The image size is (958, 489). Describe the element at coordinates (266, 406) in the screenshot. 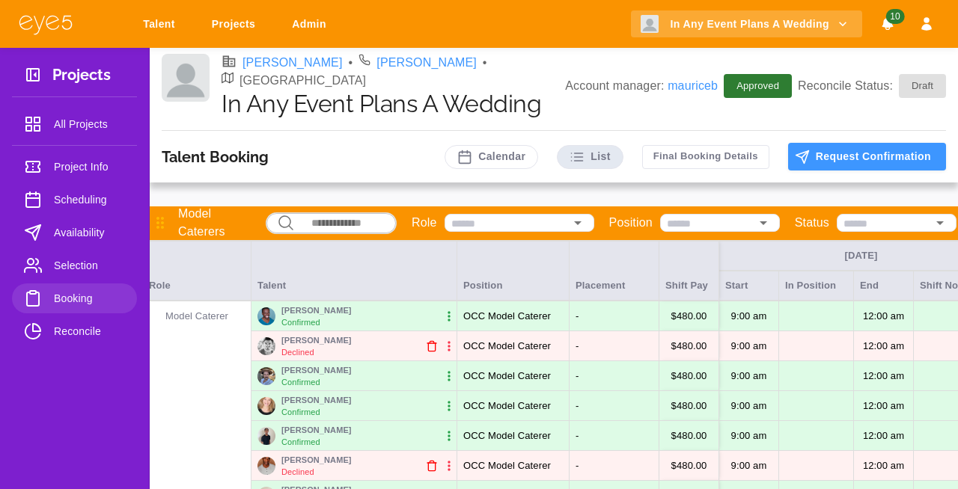

I see `img: 13965b60-f39d-11ee-9815-3f266e522641` at that location.